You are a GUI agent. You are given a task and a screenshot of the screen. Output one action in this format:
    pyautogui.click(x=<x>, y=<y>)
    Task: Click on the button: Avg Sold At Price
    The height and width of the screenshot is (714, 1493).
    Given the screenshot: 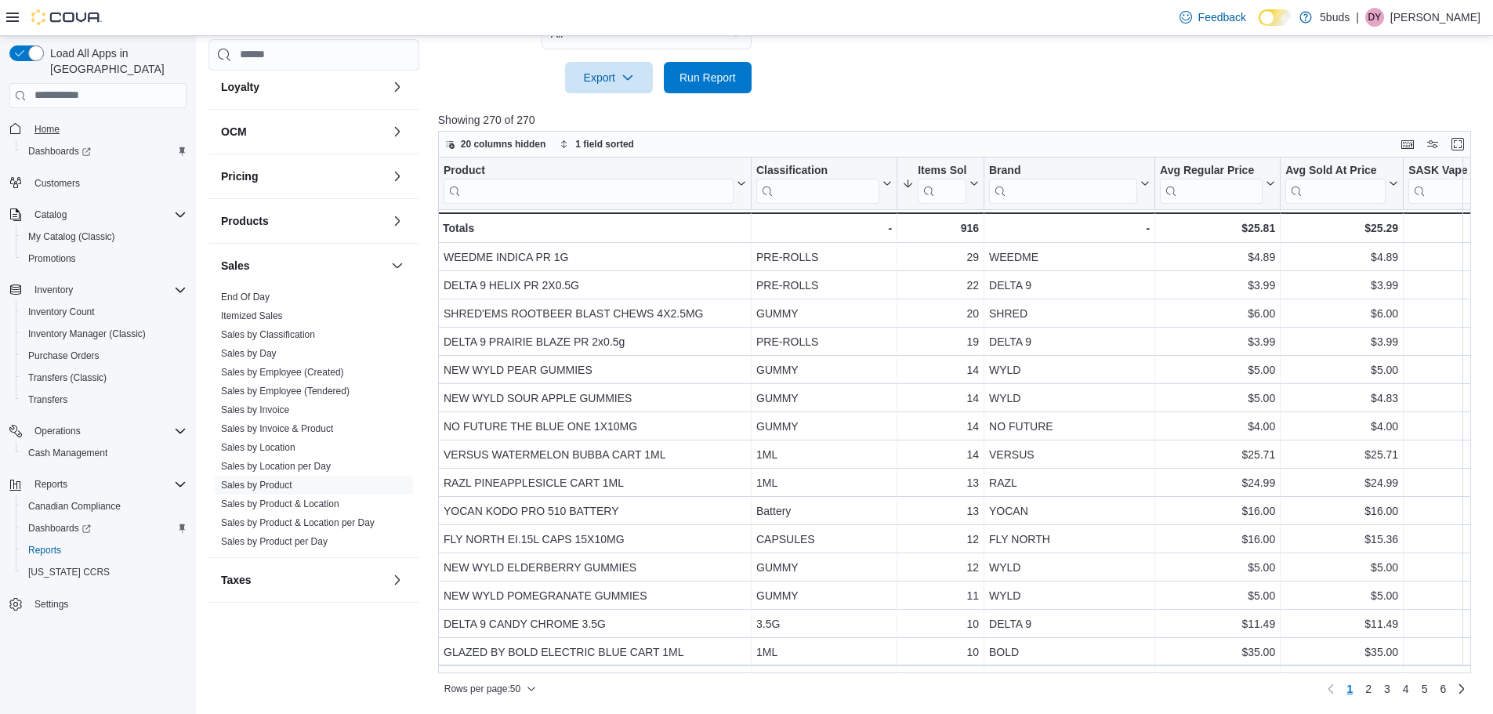 What is the action you would take?
    pyautogui.click(x=1342, y=183)
    